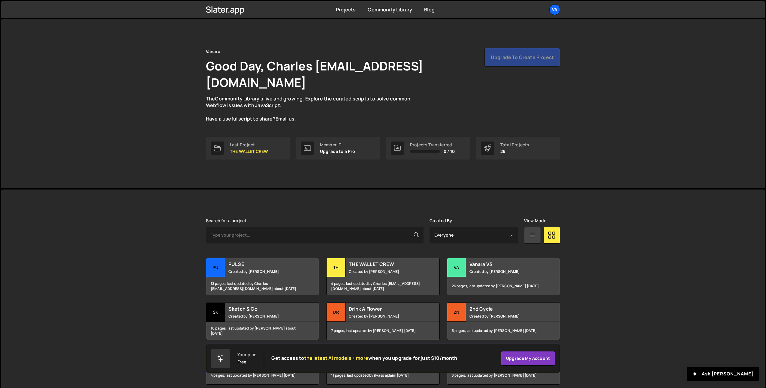  What do you see at coordinates (215, 312) in the screenshot?
I see `div: Sk` at bounding box center [215, 312].